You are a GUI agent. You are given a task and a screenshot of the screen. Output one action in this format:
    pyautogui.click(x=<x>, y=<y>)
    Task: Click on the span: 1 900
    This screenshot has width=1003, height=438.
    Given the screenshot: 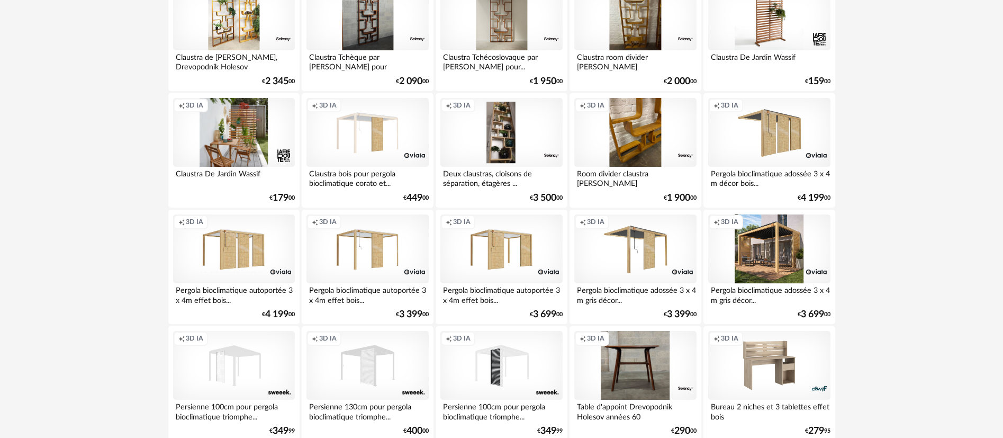 What is the action you would take?
    pyautogui.click(x=679, y=198)
    